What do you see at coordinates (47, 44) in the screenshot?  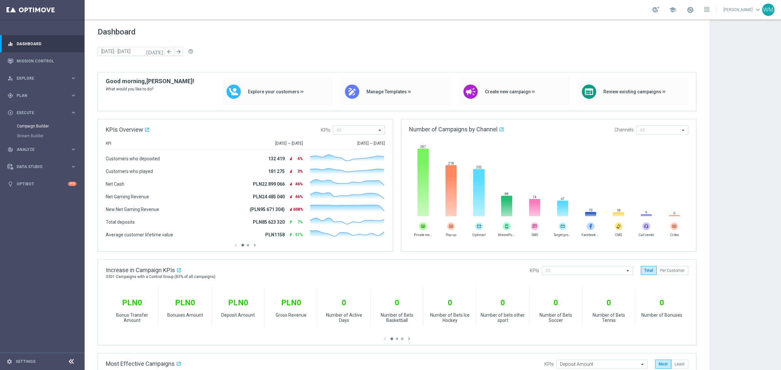 I see `a: Dashboard` at bounding box center [47, 44].